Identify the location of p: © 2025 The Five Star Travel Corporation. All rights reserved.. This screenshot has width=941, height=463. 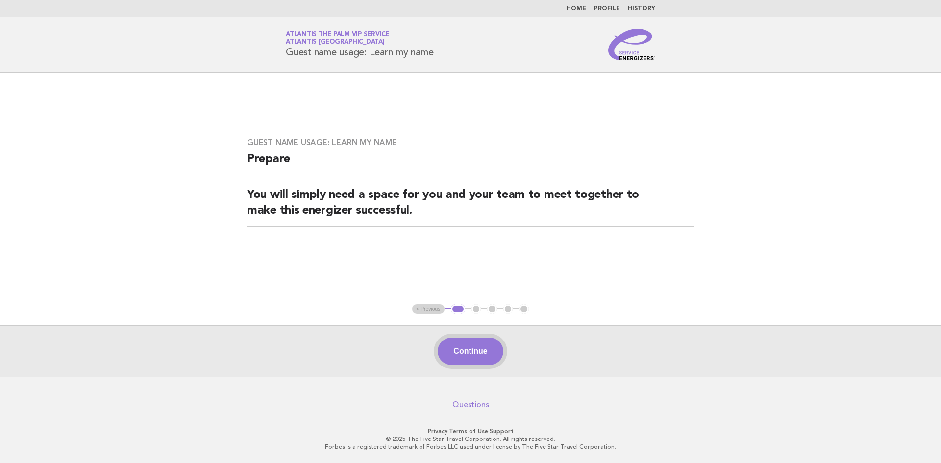
(470, 439).